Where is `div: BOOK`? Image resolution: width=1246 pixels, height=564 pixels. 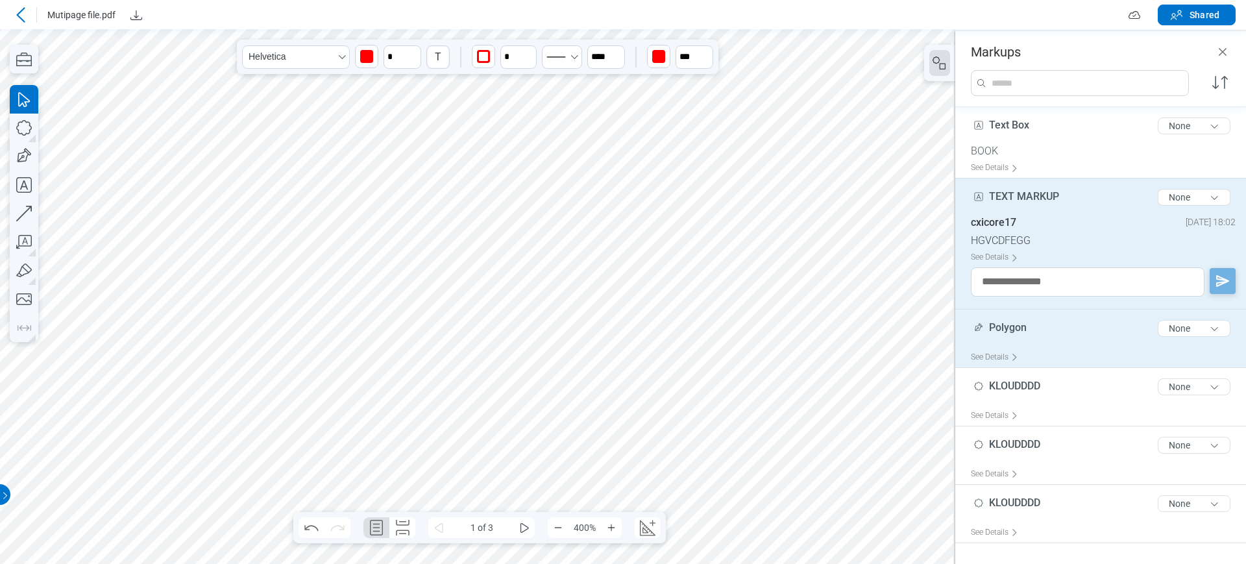 div: BOOK is located at coordinates (1106, 151).